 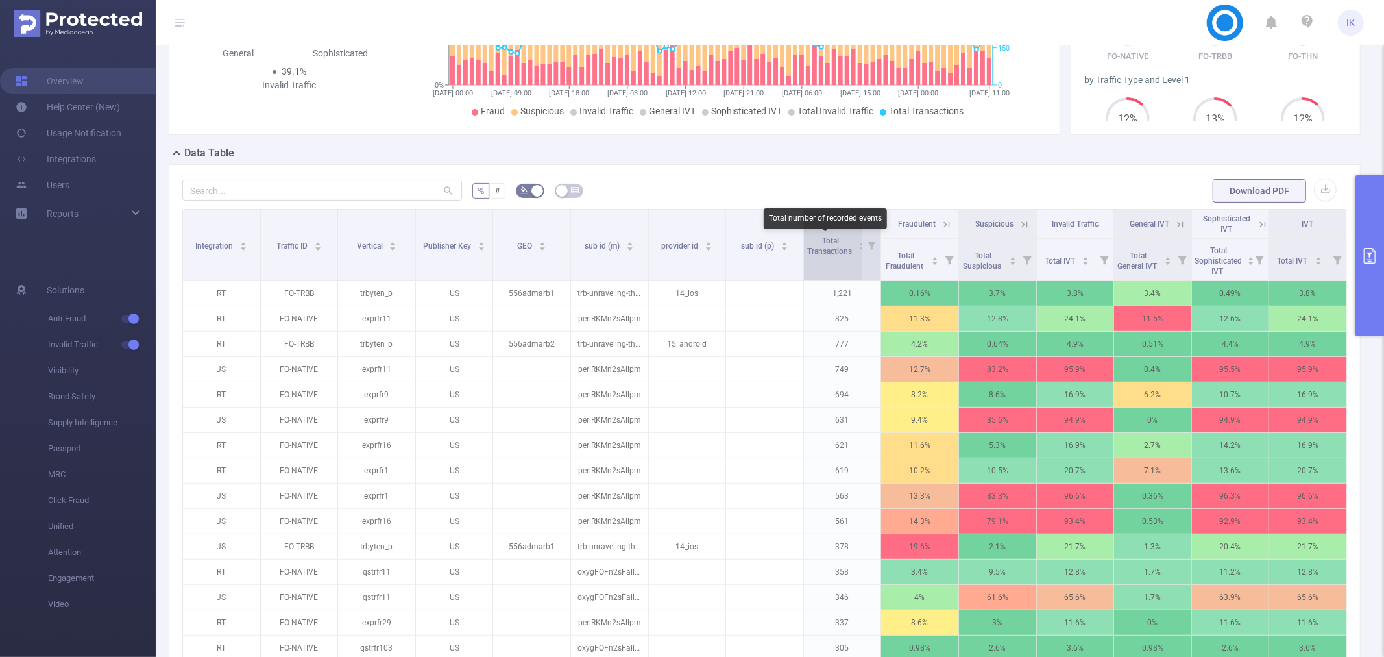 What do you see at coordinates (1230, 597) in the screenshot?
I see `p: 63.9%` at bounding box center [1230, 597].